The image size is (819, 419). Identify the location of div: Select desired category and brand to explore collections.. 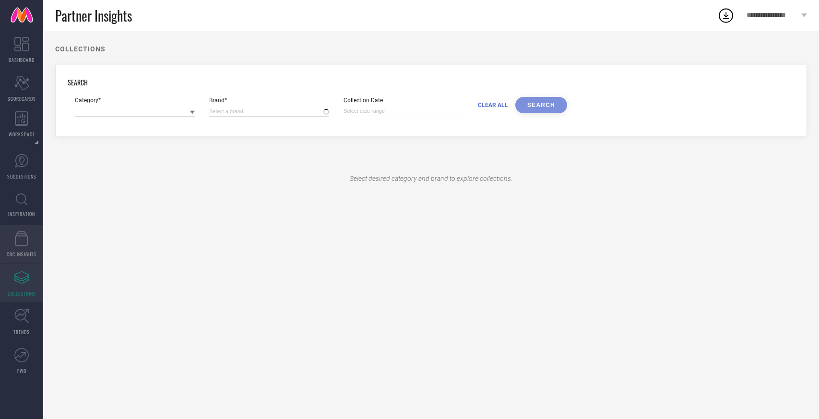
(431, 179).